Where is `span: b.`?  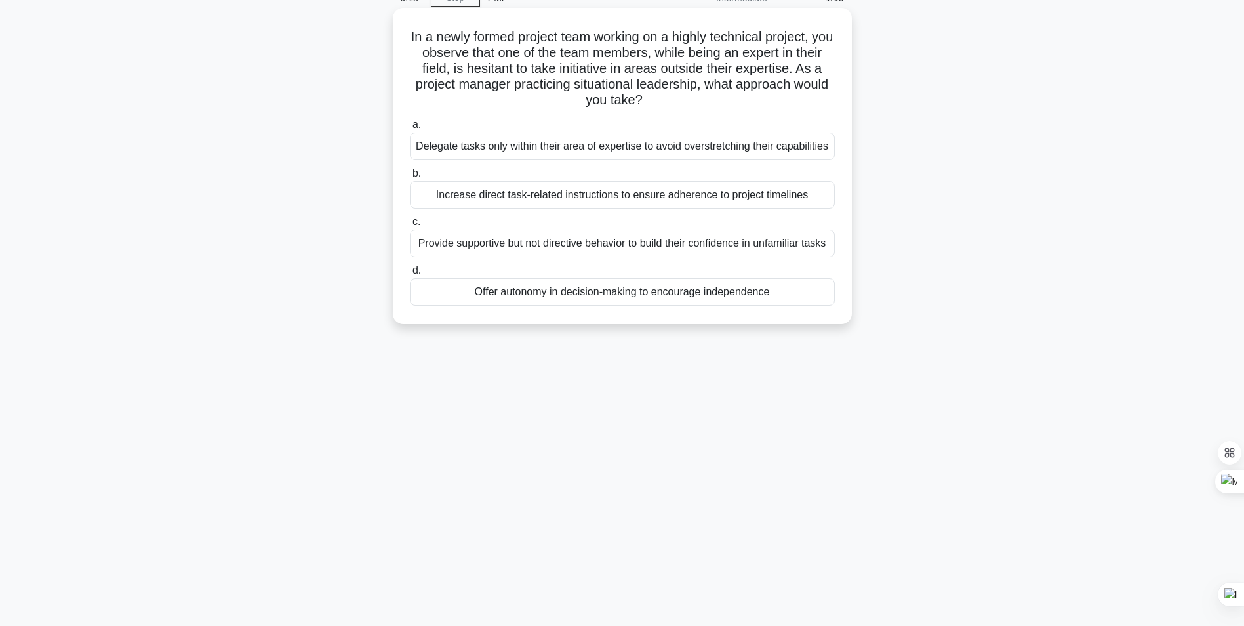
span: b. is located at coordinates (417, 173).